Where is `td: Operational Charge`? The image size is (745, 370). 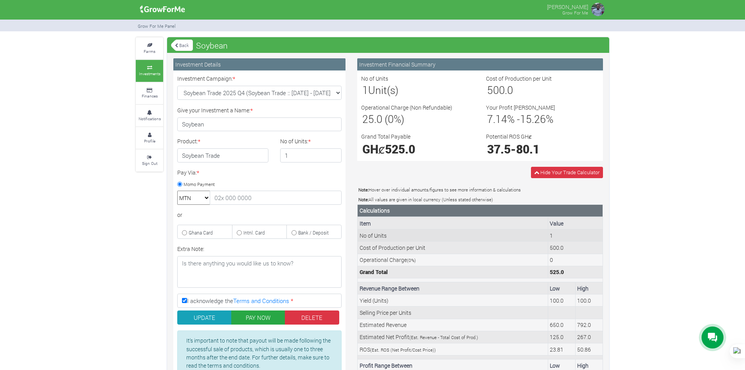
td: Operational Charge is located at coordinates (453, 259).